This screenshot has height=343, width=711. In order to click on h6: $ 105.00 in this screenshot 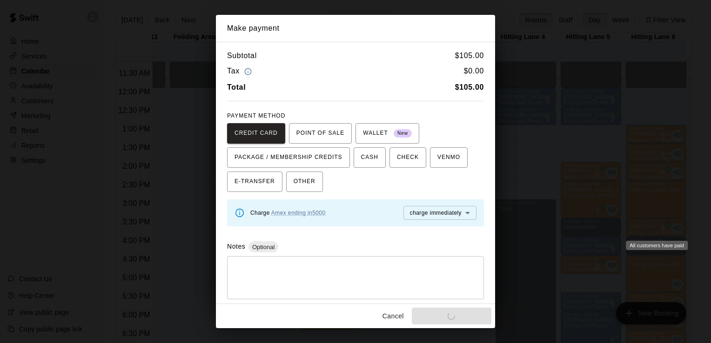, I will do `click(469, 56)`.